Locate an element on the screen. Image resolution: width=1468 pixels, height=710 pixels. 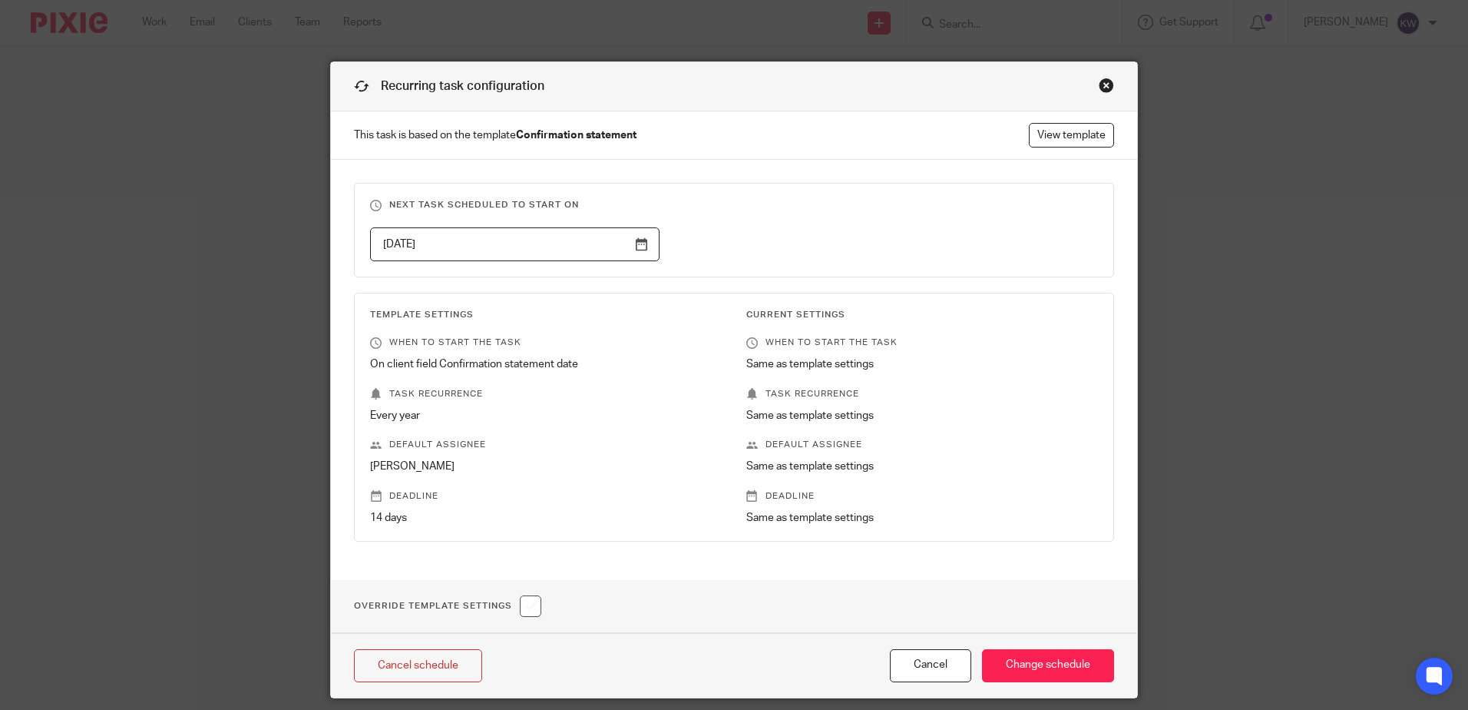
a: View template is located at coordinates (1071, 135).